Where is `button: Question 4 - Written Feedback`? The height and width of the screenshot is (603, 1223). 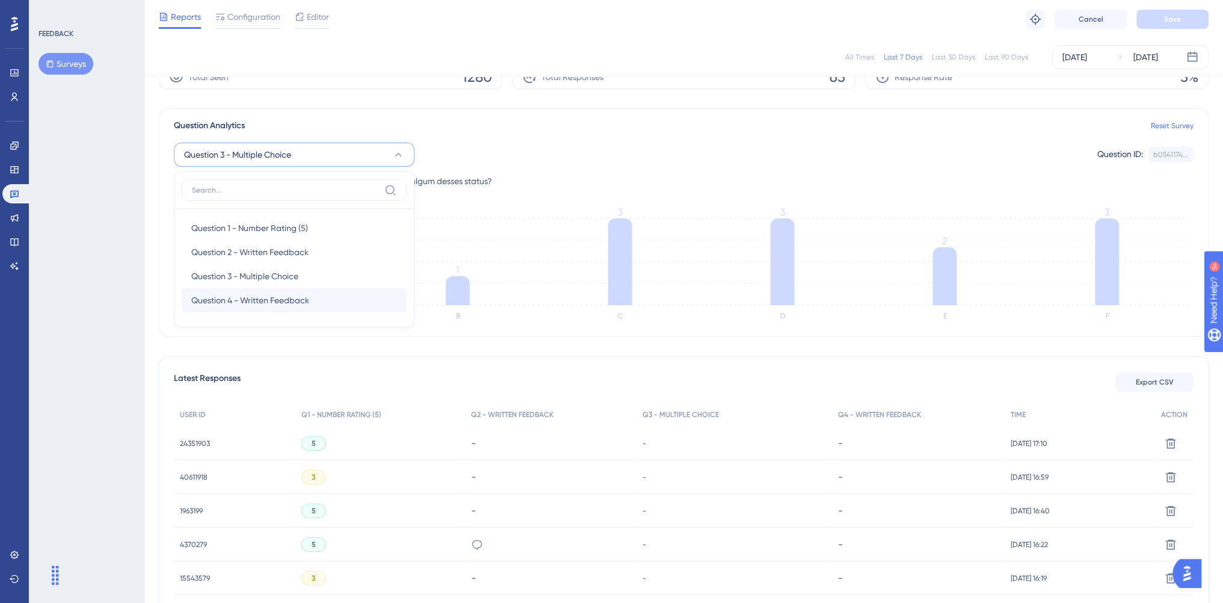
button: Question 4 - Written Feedback is located at coordinates (294, 300).